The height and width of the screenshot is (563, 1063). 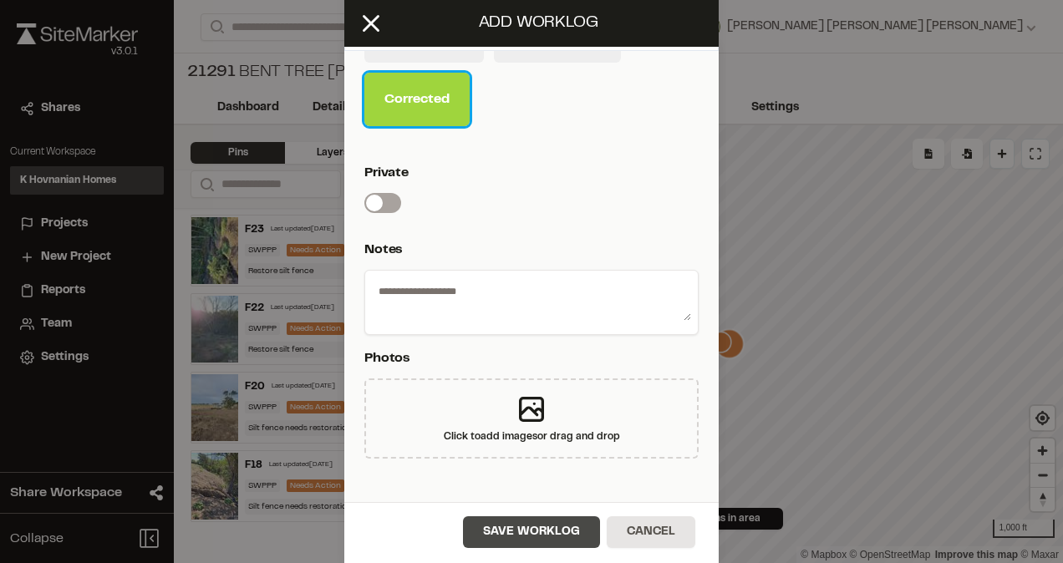 I want to click on p: Notes, so click(x=528, y=250).